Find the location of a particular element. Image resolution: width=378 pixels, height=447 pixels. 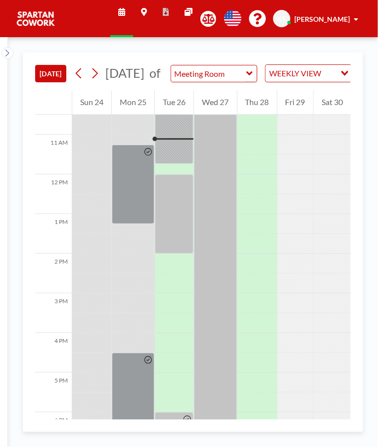

div: 5 PM is located at coordinates (53, 392).